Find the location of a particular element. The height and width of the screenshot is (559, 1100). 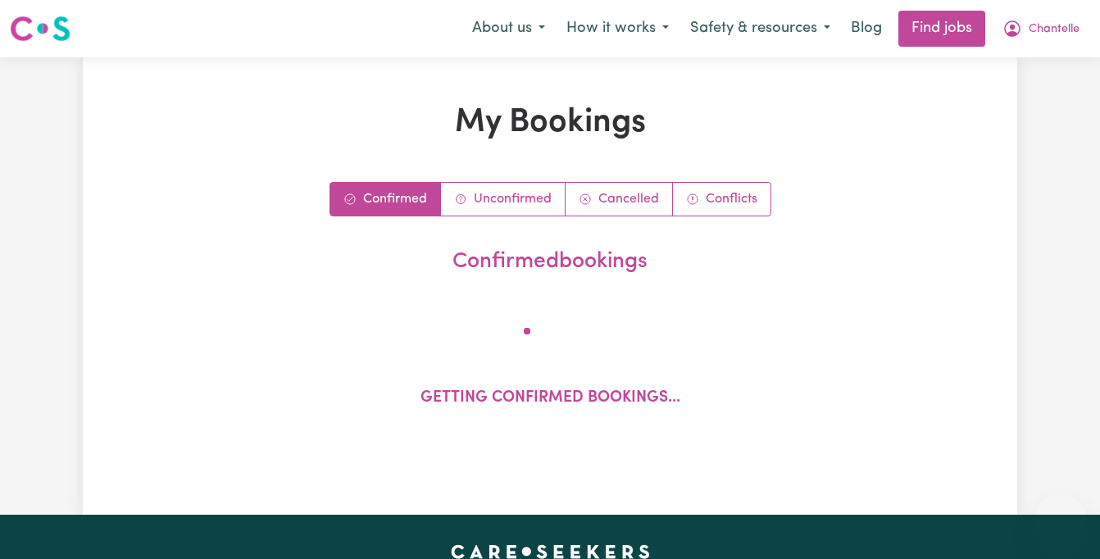

a: Careseekers logo is located at coordinates (40, 29).